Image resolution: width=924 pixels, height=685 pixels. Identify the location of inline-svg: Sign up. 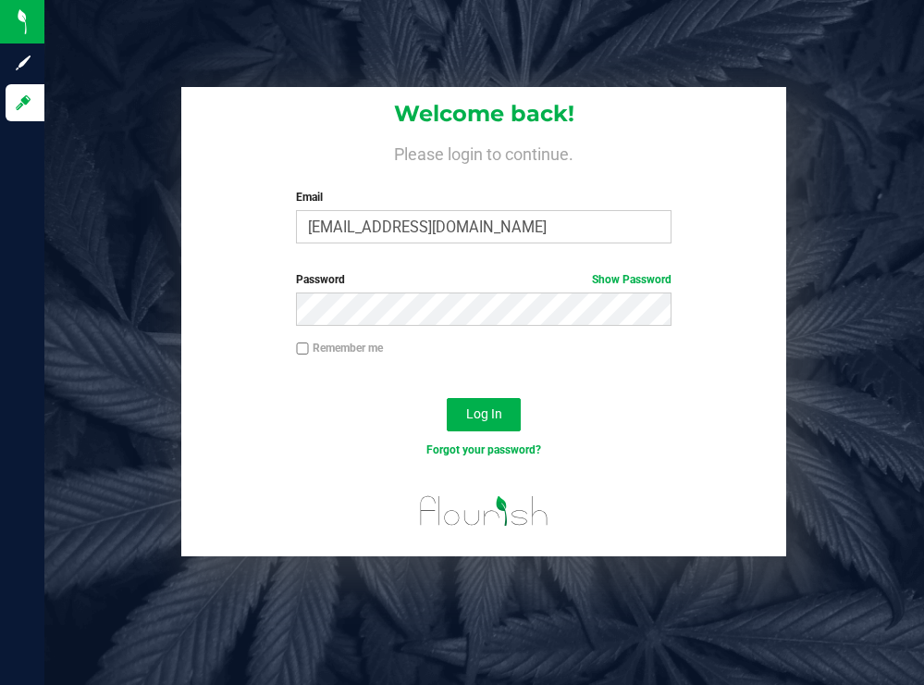
(23, 63).